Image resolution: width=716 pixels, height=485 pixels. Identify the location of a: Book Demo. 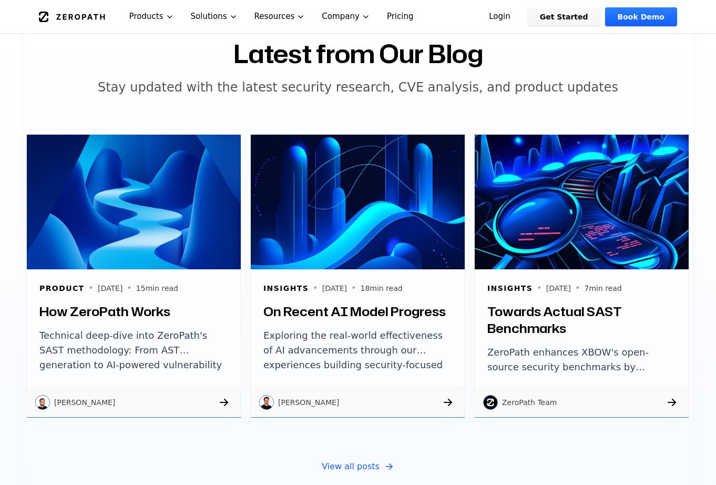
(641, 17).